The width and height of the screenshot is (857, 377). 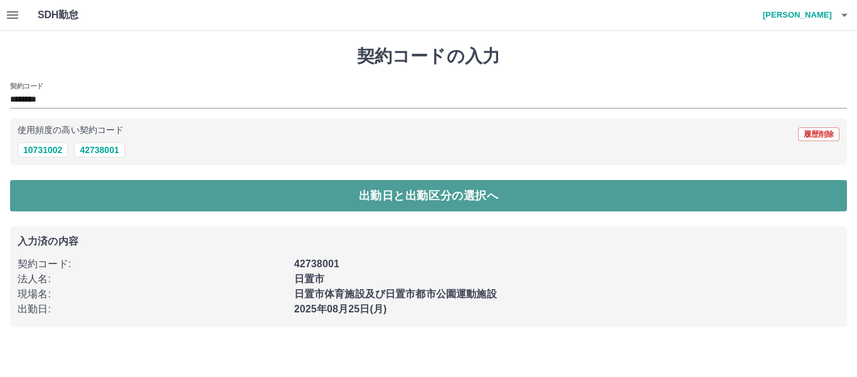 I want to click on button: 出勤日と出勤区分の選択へ, so click(x=429, y=196).